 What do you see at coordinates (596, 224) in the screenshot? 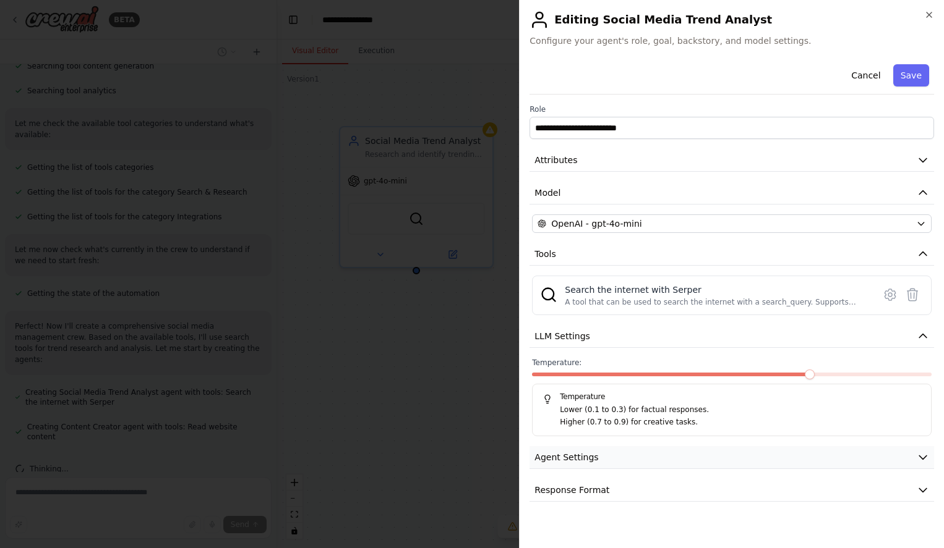
I see `span: OpenAI - gpt-4o-mini` at bounding box center [596, 224].